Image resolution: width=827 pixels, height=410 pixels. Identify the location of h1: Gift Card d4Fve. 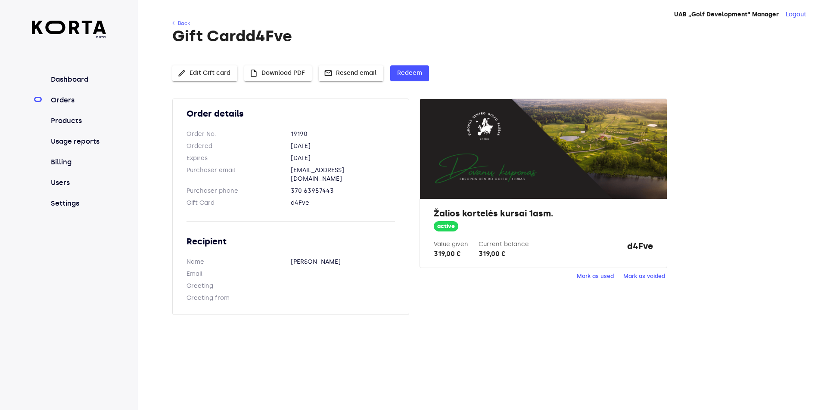
(481, 36).